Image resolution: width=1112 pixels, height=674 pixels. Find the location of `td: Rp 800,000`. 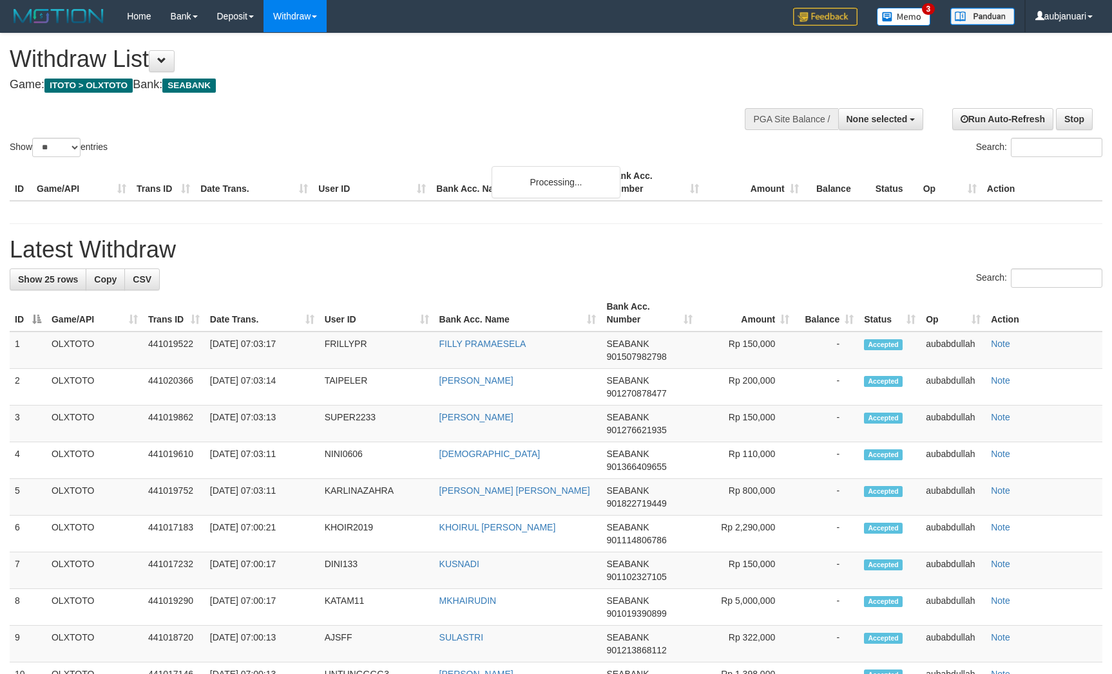

td: Rp 800,000 is located at coordinates (746, 497).